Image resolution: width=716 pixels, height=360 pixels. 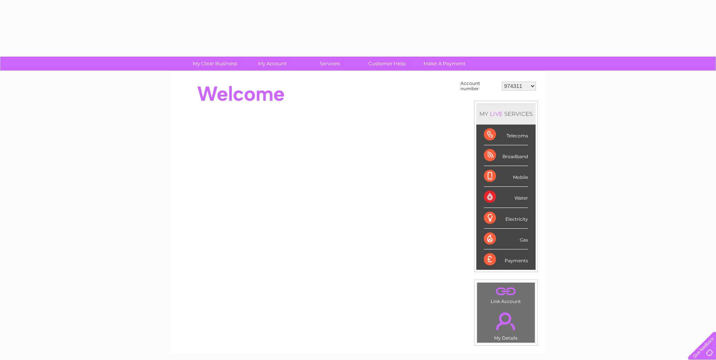 I want to click on a: My Clear Business, so click(x=215, y=63).